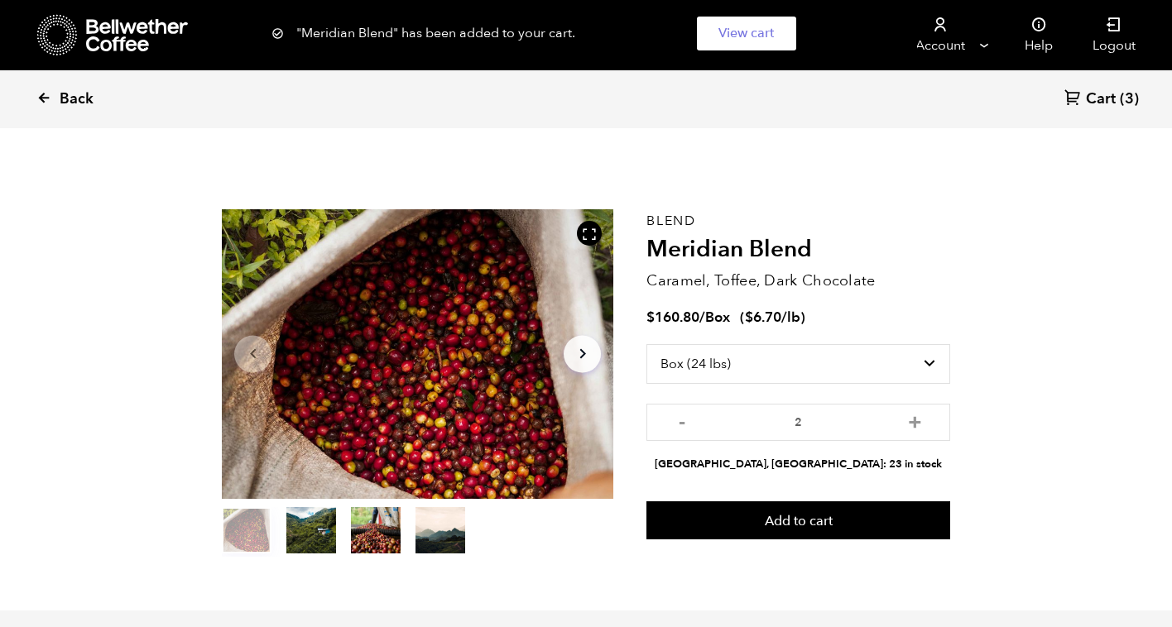 This screenshot has height=627, width=1172. What do you see at coordinates (798, 250) in the screenshot?
I see `h2: Meridian Blend` at bounding box center [798, 250].